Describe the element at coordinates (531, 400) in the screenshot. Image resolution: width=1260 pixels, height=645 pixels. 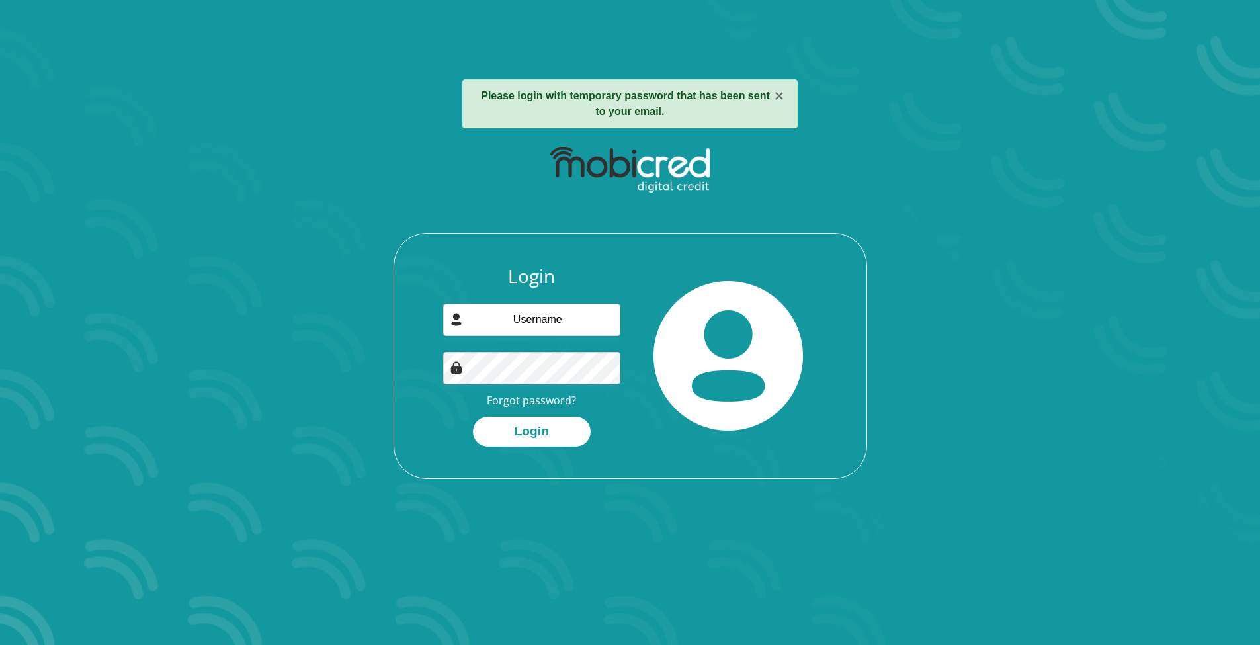
I see `a: Forgot password?` at that location.